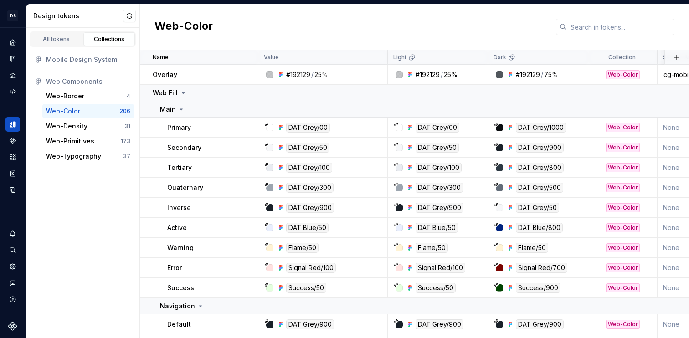 The width and height of the screenshot is (689, 338). I want to click on input: Search in tokens..., so click(620, 27).